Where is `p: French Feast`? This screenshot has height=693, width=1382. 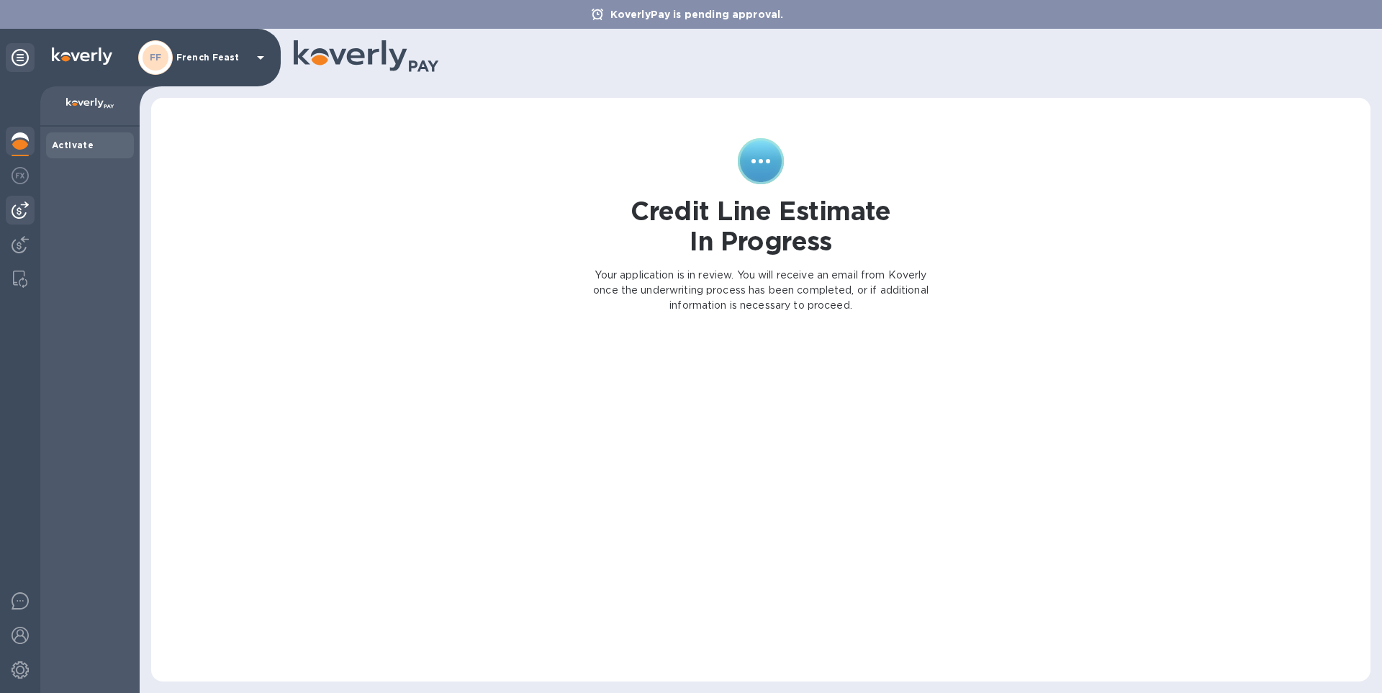 p: French Feast is located at coordinates (212, 58).